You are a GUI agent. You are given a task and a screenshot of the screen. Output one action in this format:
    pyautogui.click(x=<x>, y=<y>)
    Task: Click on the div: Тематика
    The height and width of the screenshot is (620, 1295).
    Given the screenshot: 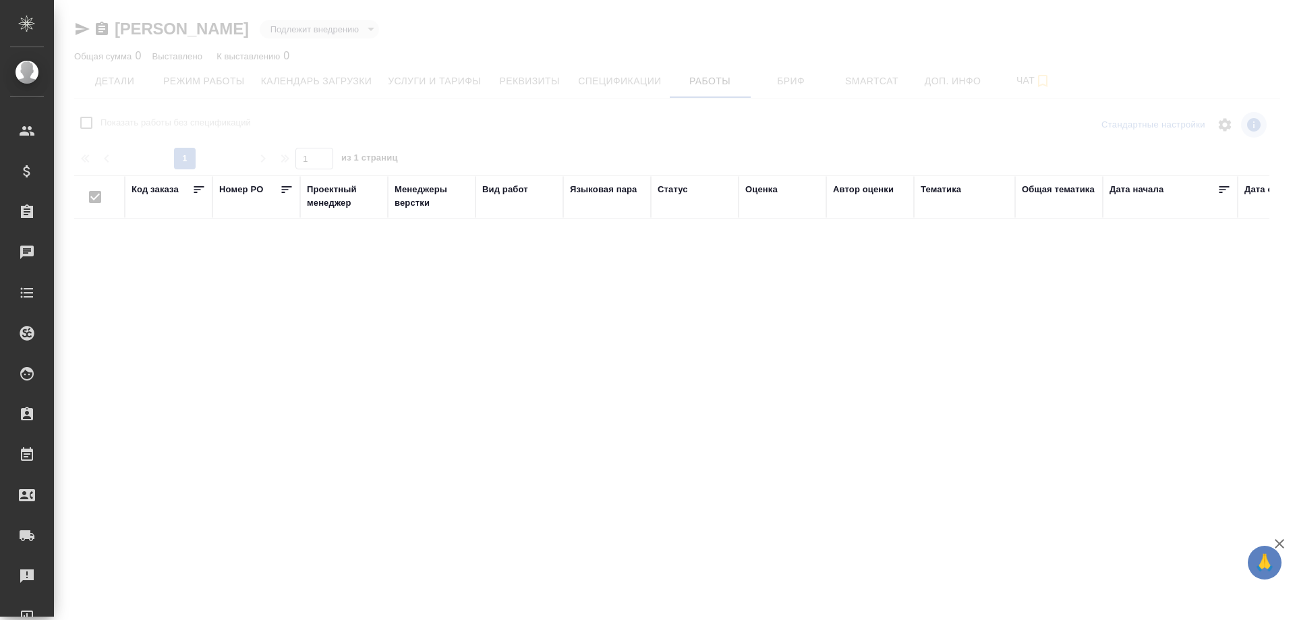 What is the action you would take?
    pyautogui.click(x=941, y=190)
    